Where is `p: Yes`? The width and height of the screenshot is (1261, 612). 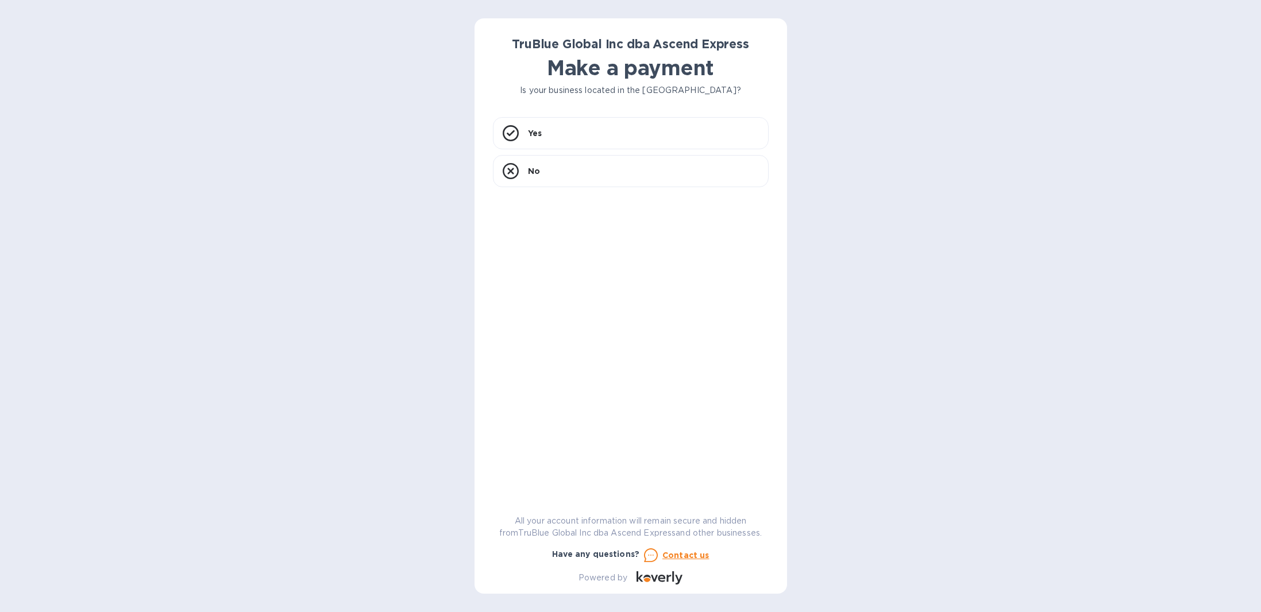 p: Yes is located at coordinates (535, 133).